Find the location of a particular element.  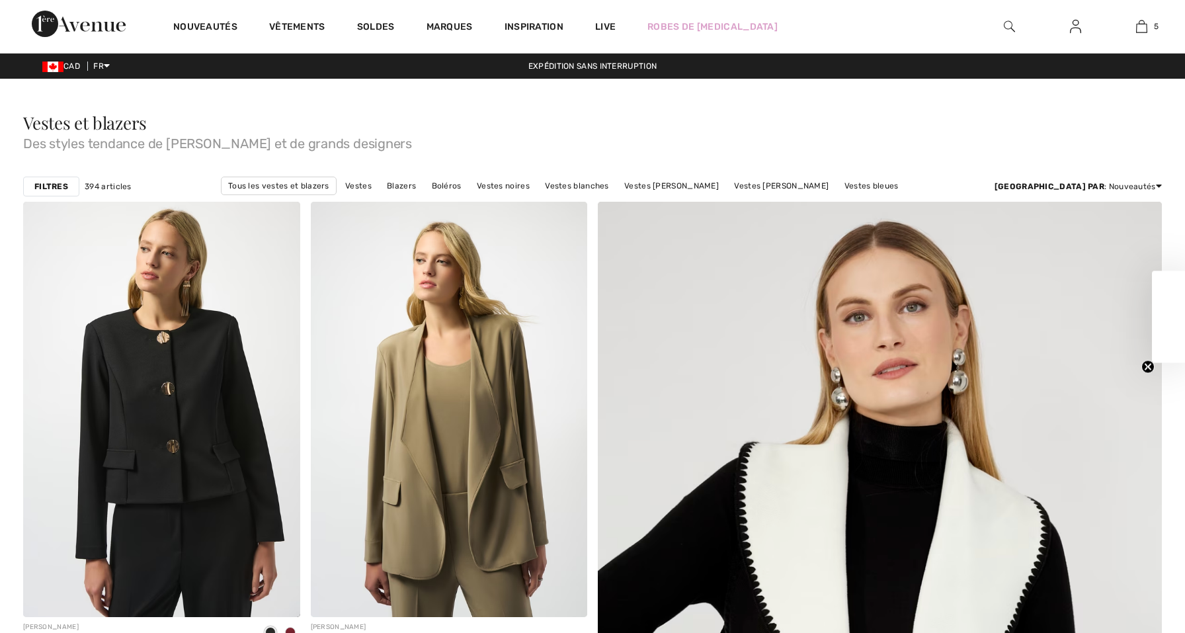

button: Close teaser is located at coordinates (1148, 366).